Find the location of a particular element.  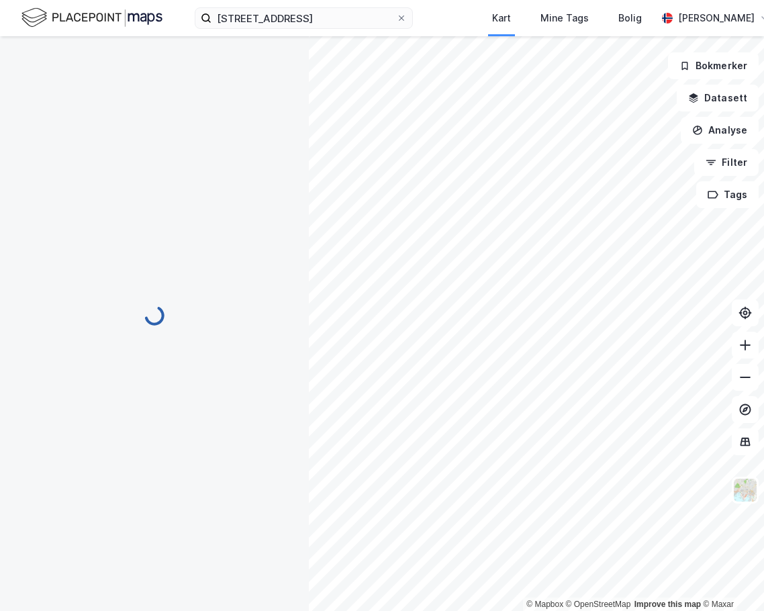

button: Datasett is located at coordinates (718, 98).